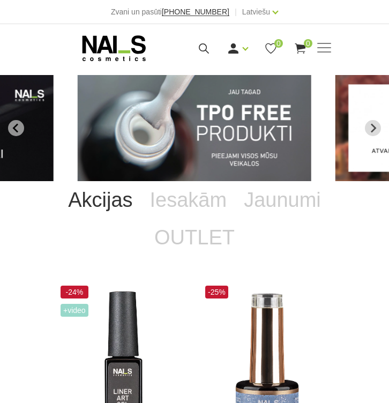 The height and width of the screenshot is (403, 389). What do you see at coordinates (100, 200) in the screenshot?
I see `a: Akcijas` at bounding box center [100, 200].